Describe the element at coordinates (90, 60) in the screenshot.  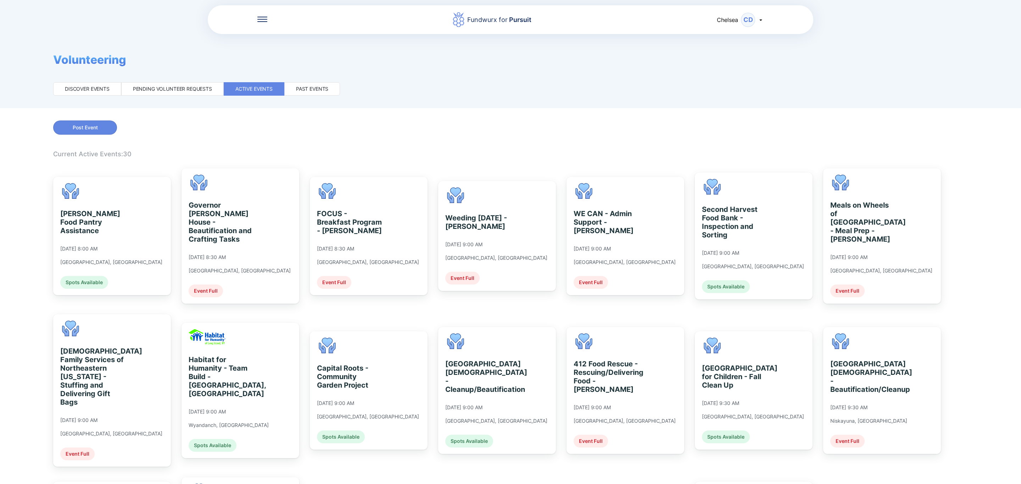
I see `span: Volunteering` at that location.